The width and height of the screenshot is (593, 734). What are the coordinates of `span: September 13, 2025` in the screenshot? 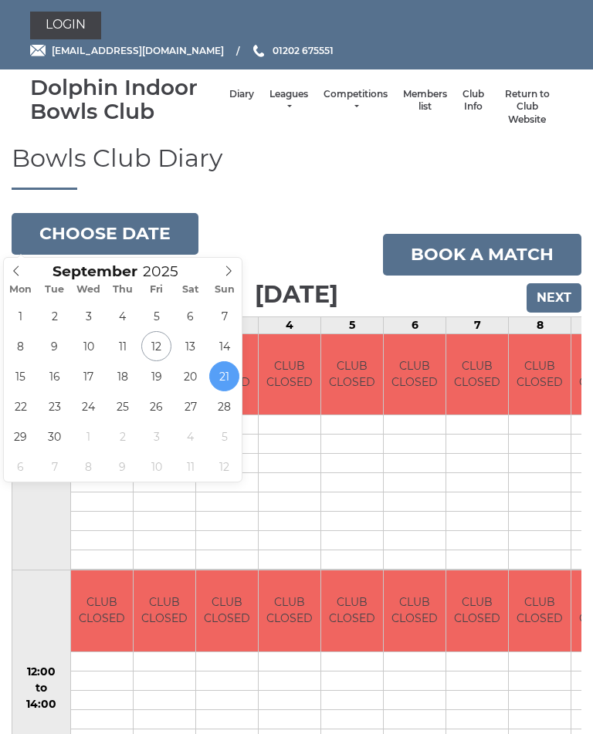 It's located at (190, 346).